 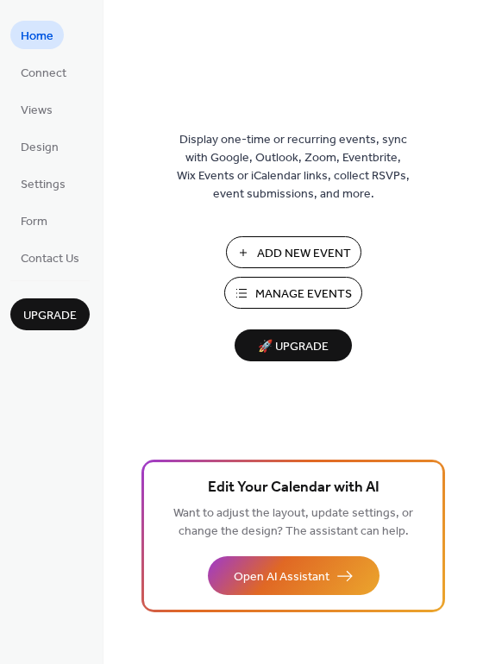 What do you see at coordinates (43, 184) in the screenshot?
I see `span: Settings` at bounding box center [43, 184].